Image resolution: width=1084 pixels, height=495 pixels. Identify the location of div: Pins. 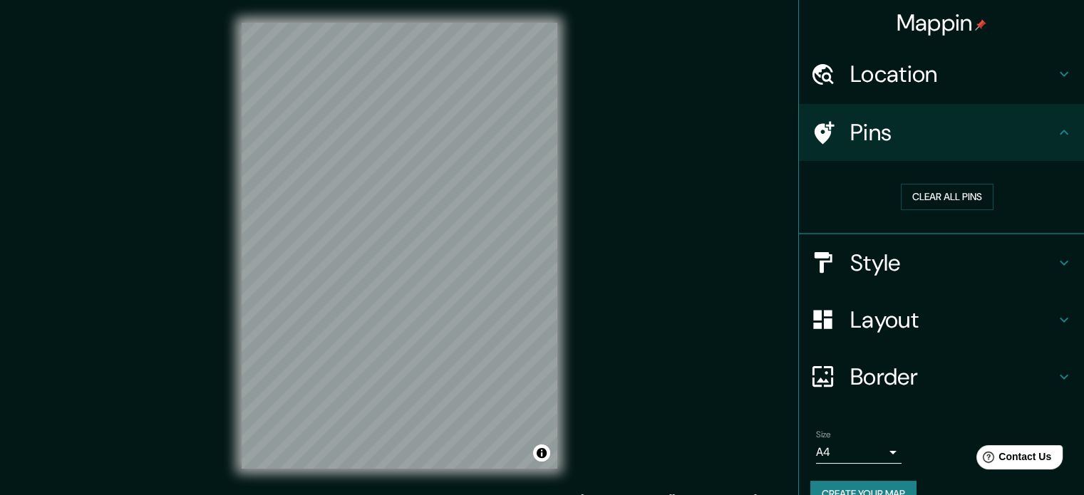
(942, 133).